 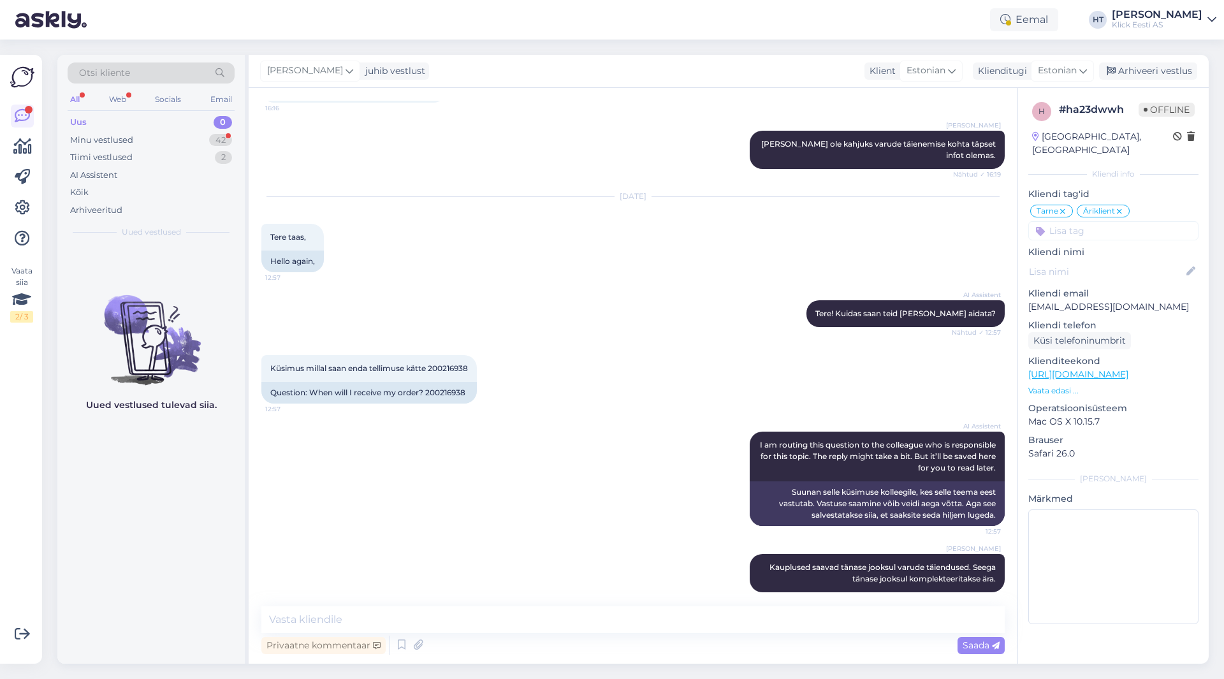 What do you see at coordinates (879, 456) in the screenshot?
I see `span: I am routing this question to the colleague who is responsible for this topic. The reply might ta...` at bounding box center [879, 456].